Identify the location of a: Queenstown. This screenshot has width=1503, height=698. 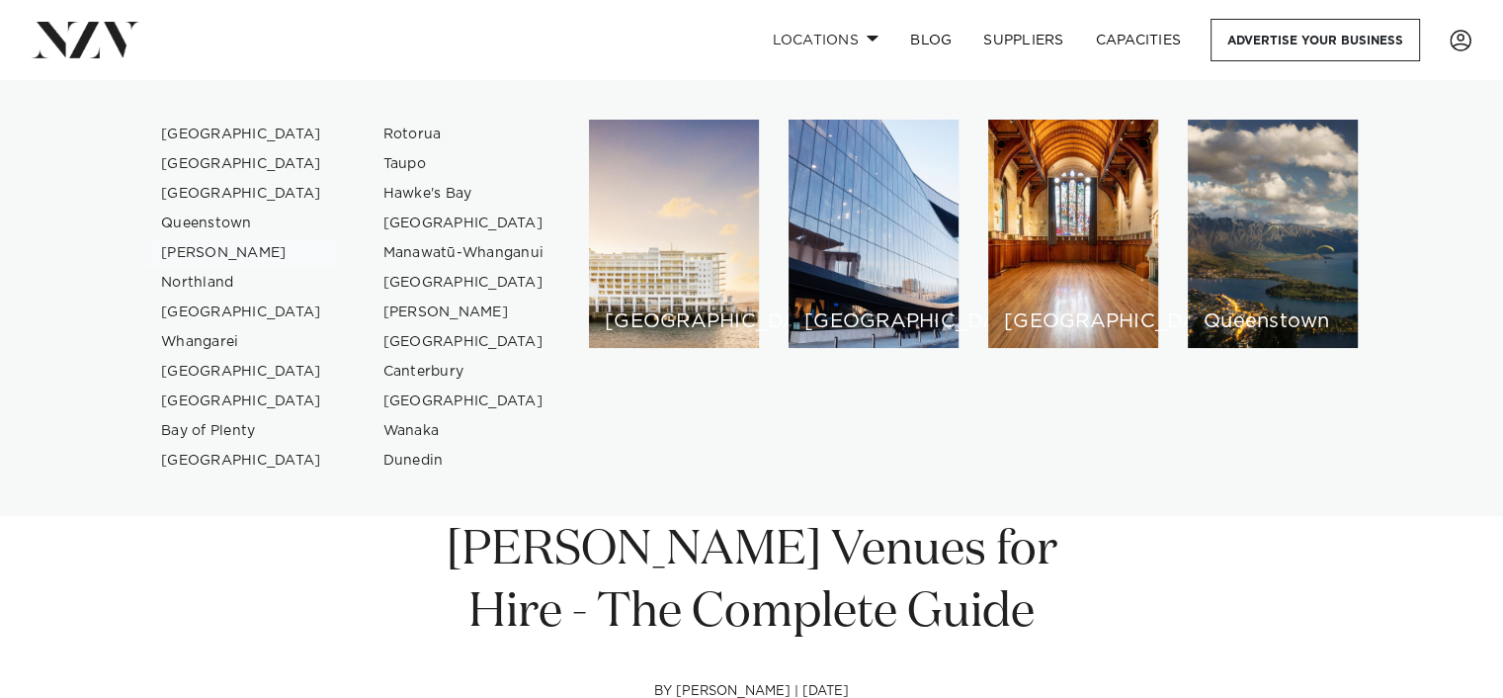
(241, 223).